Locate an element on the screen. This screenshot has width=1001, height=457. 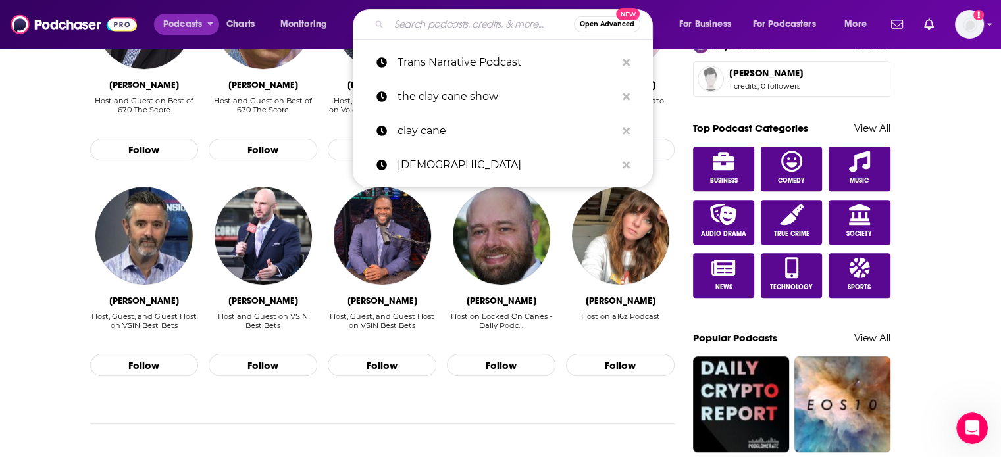
div: Femi Abebefe is located at coordinates (382, 301).